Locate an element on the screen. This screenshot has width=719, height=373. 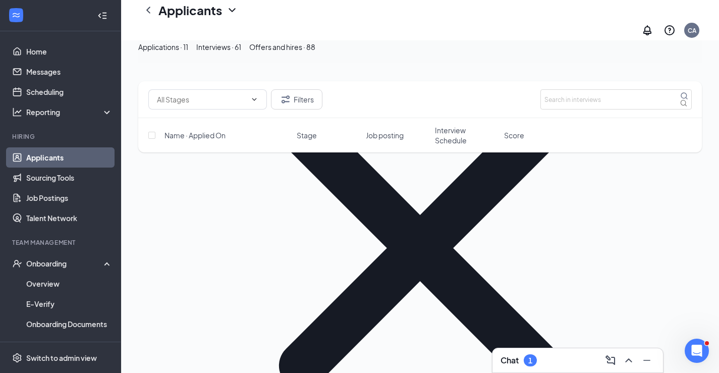
span: Name · Applied On is located at coordinates (195, 135).